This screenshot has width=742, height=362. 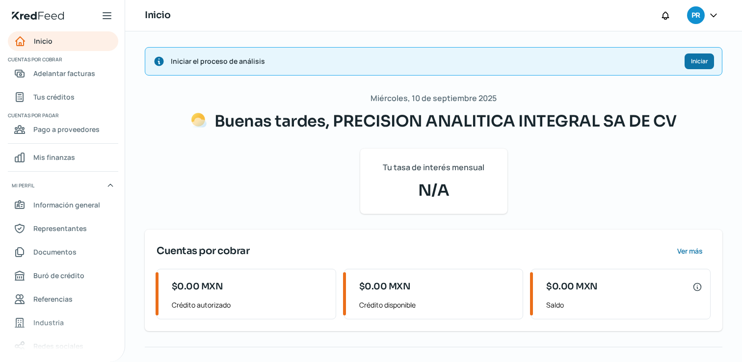 I want to click on span: N/A, so click(x=434, y=190).